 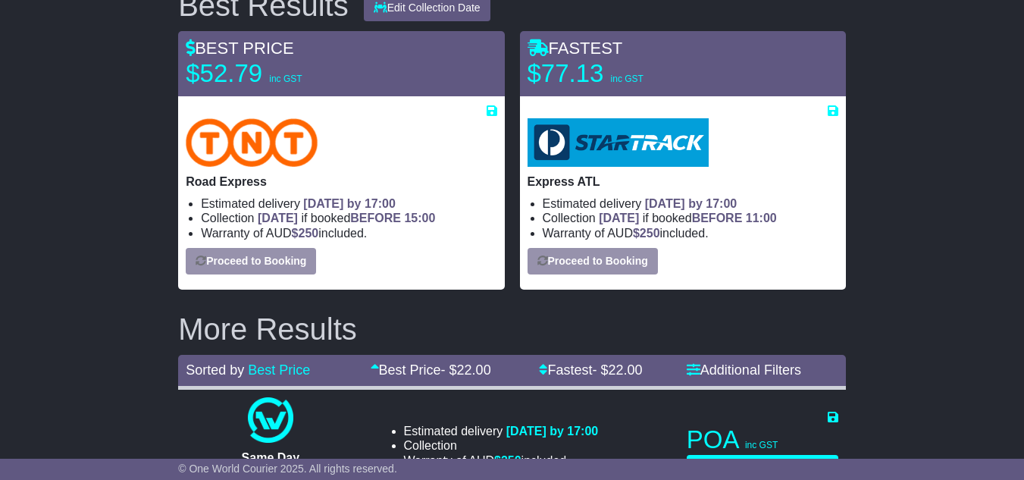 I want to click on p: Express ATL, so click(x=683, y=181).